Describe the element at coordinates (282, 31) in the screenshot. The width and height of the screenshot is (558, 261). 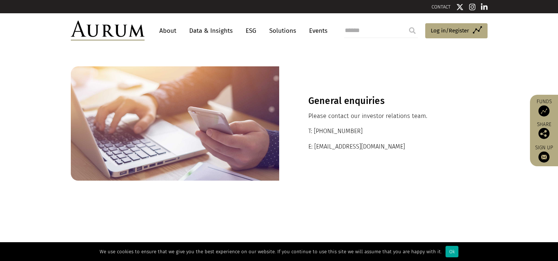
I see `a: Solutions` at that location.